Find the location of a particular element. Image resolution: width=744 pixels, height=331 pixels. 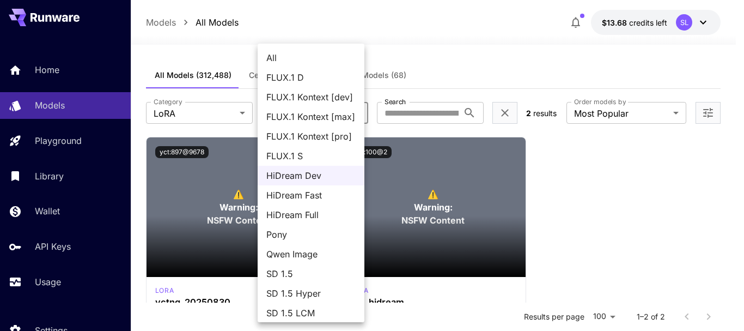

span: Pony is located at coordinates (311, 234).